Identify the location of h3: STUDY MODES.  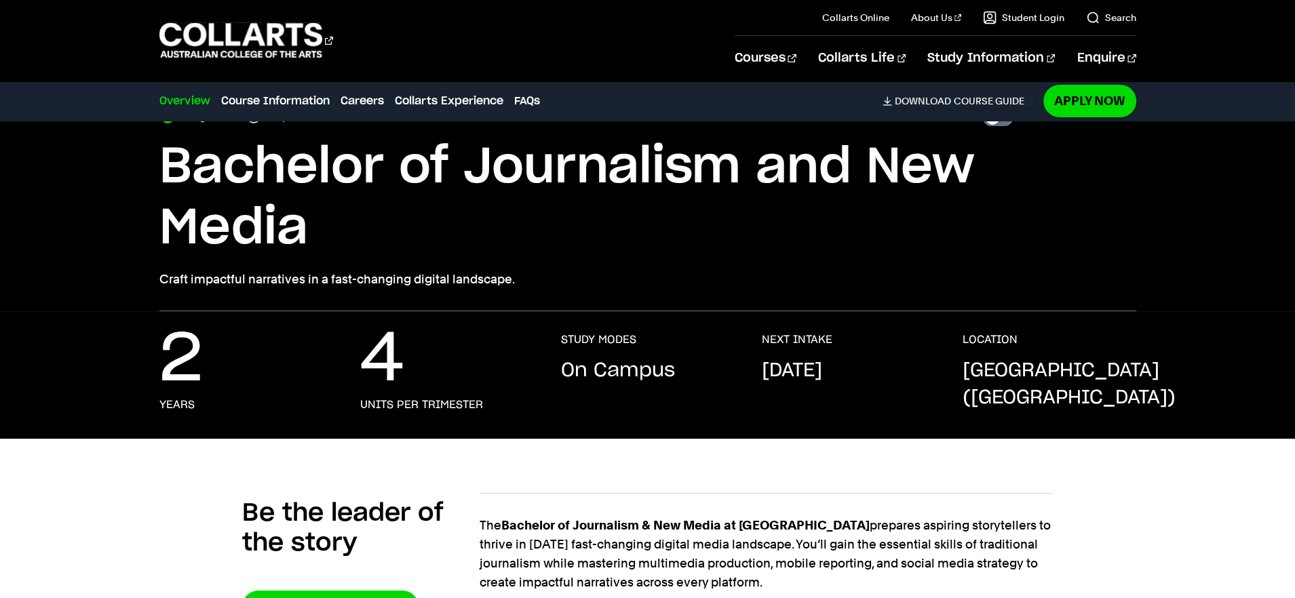
(598, 340).